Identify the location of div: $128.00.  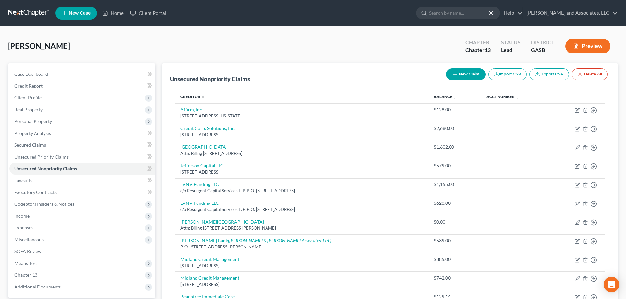
(455, 110).